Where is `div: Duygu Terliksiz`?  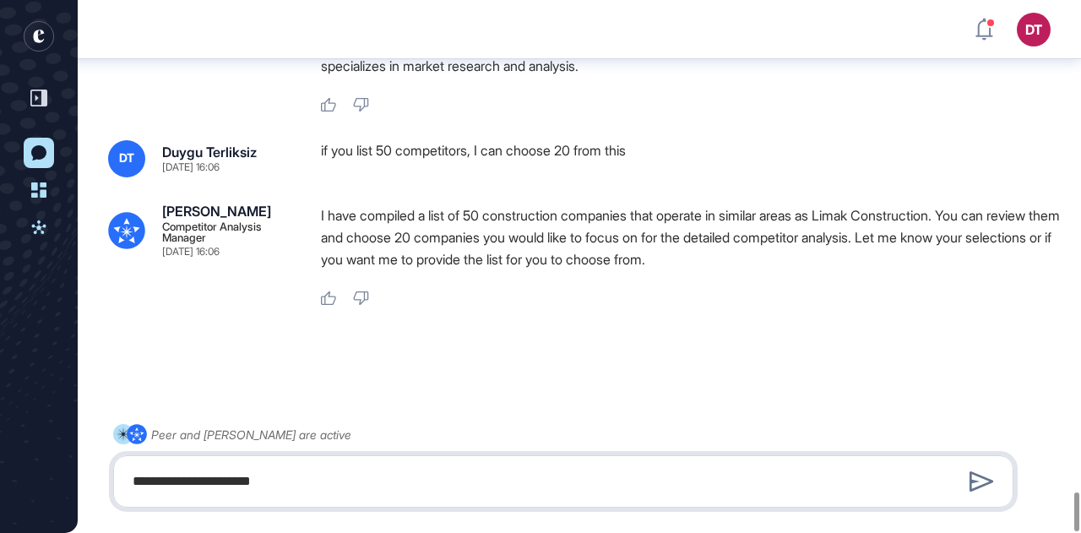 div: Duygu Terliksiz is located at coordinates (210, 152).